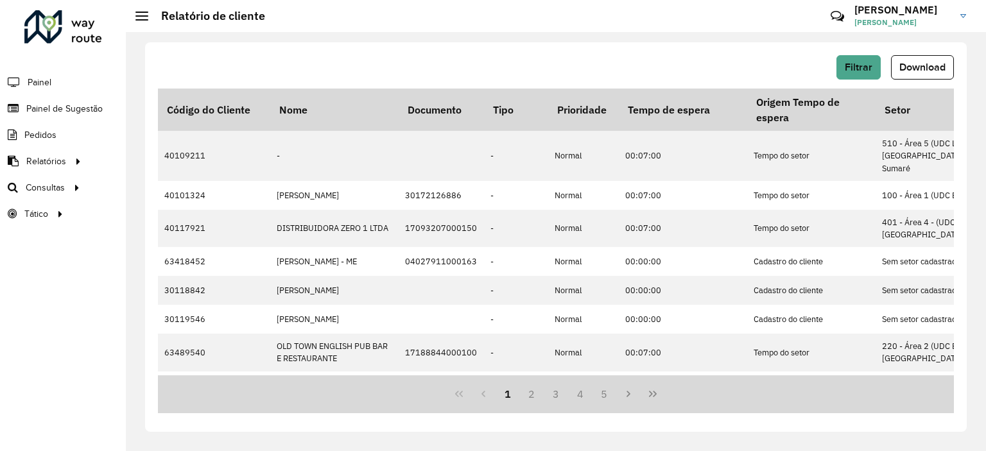 The height and width of the screenshot is (451, 986). Describe the element at coordinates (584, 110) in the screenshot. I see `th: Prioridade` at that location.